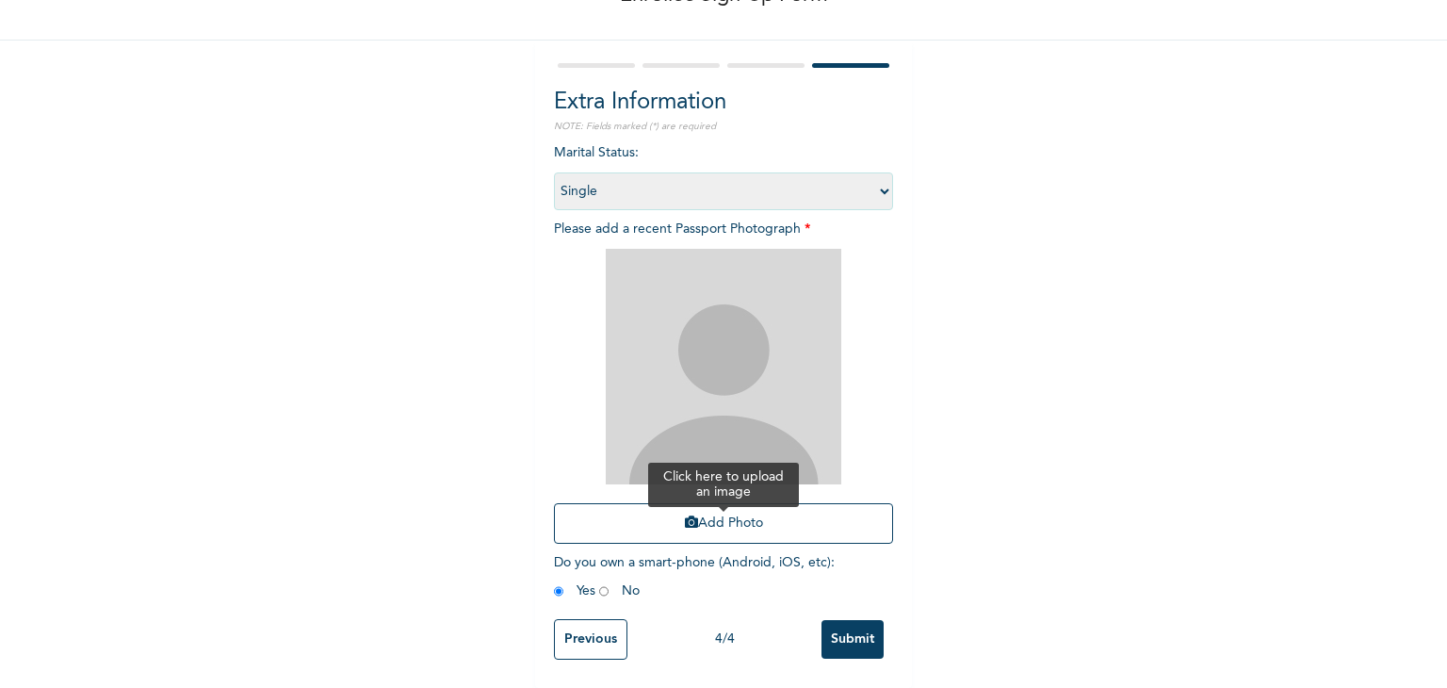 The width and height of the screenshot is (1447, 688). Describe the element at coordinates (724, 103) in the screenshot. I see `h2: Extra Information` at that location.